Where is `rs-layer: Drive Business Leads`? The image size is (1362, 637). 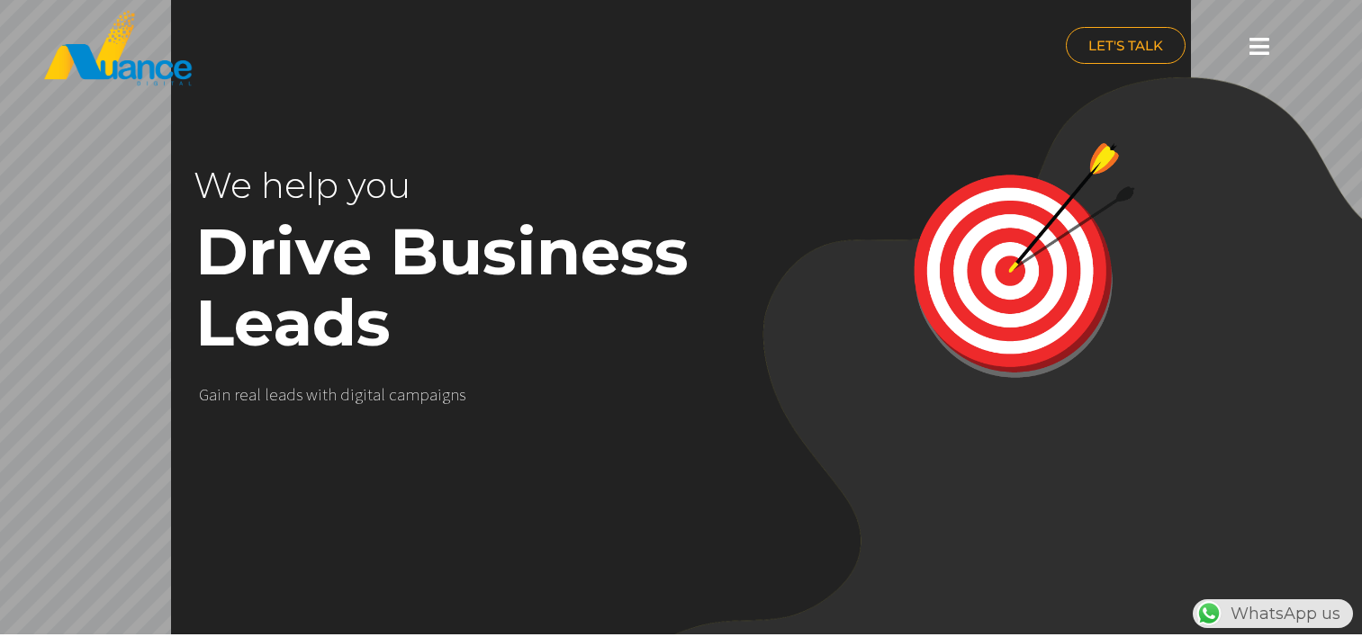
rs-layer: Drive Business Leads is located at coordinates (474, 287).